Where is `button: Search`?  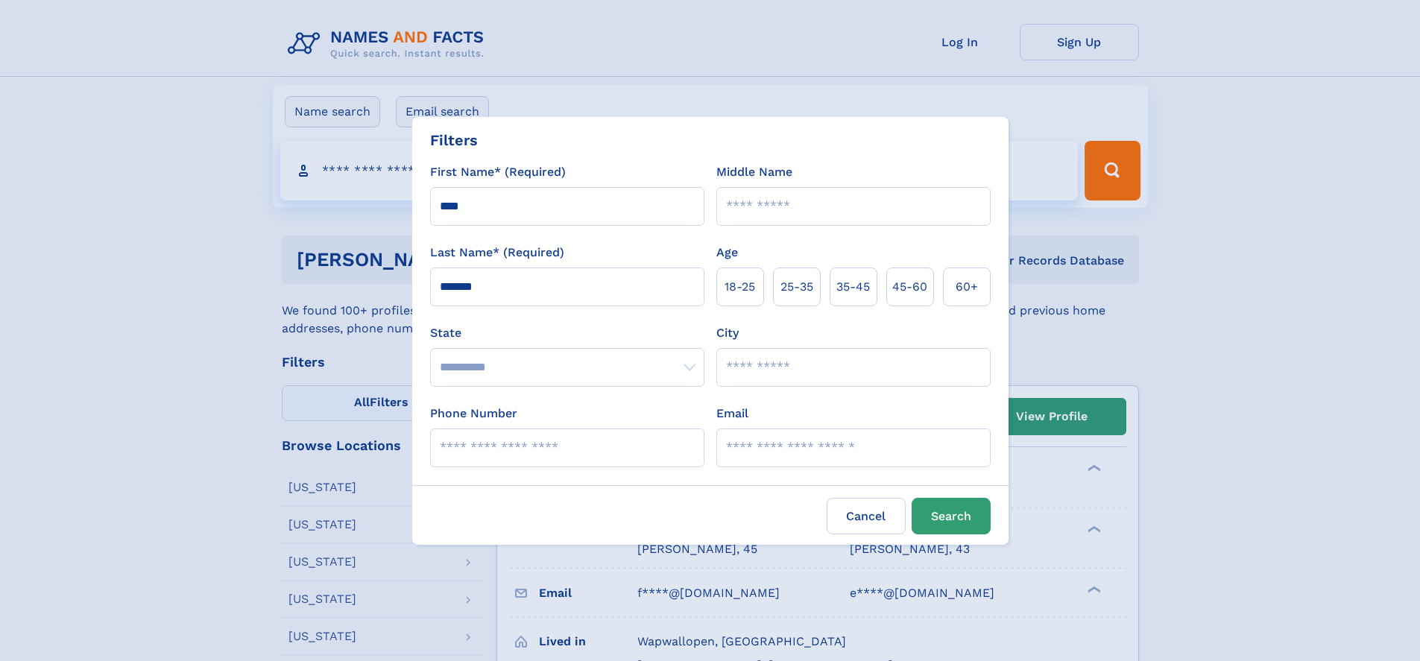 button: Search is located at coordinates (951, 516).